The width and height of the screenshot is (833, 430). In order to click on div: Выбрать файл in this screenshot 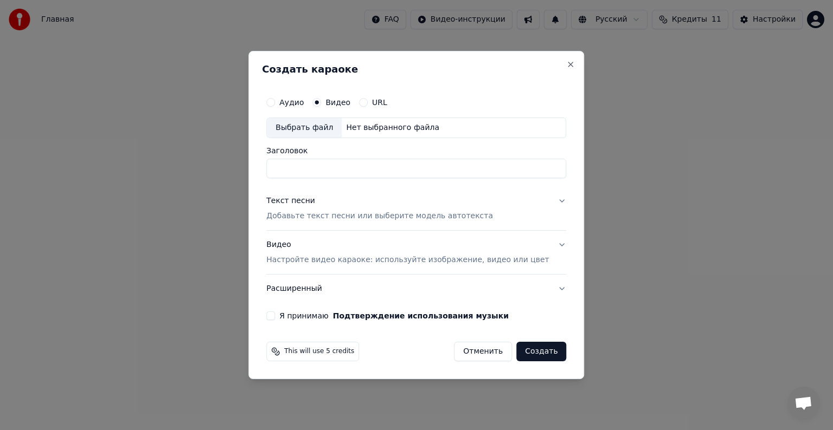, I will do `click(304, 128)`.